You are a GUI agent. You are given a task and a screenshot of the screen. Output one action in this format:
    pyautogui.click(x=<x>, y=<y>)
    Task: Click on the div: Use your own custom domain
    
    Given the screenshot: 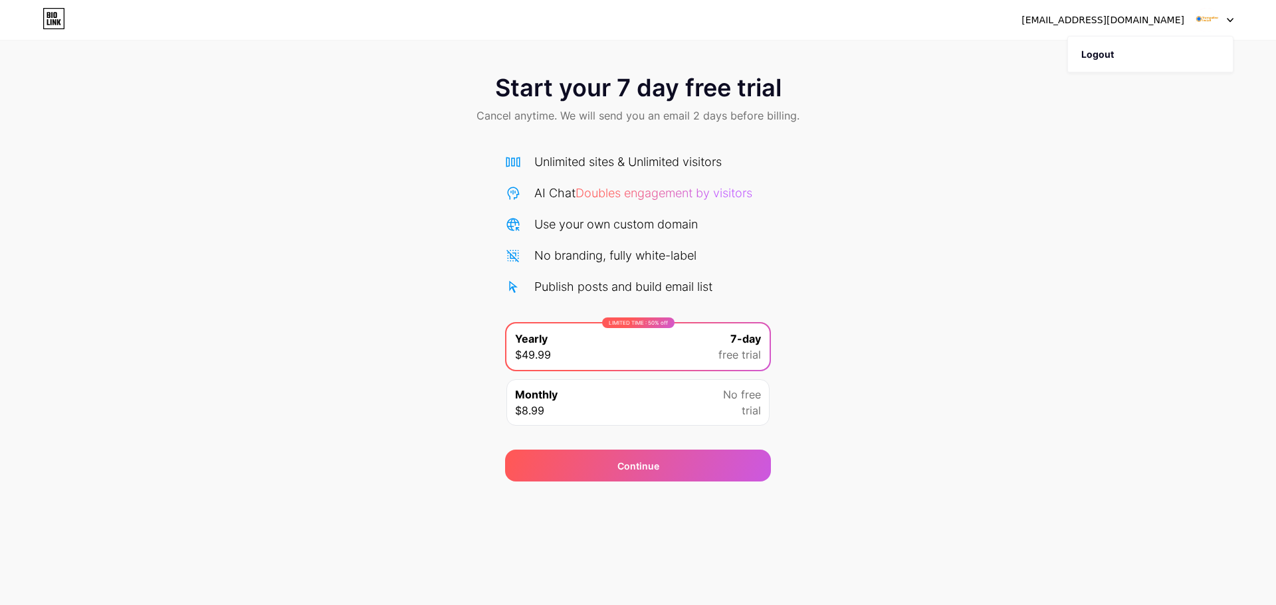 What is the action you would take?
    pyautogui.click(x=616, y=224)
    